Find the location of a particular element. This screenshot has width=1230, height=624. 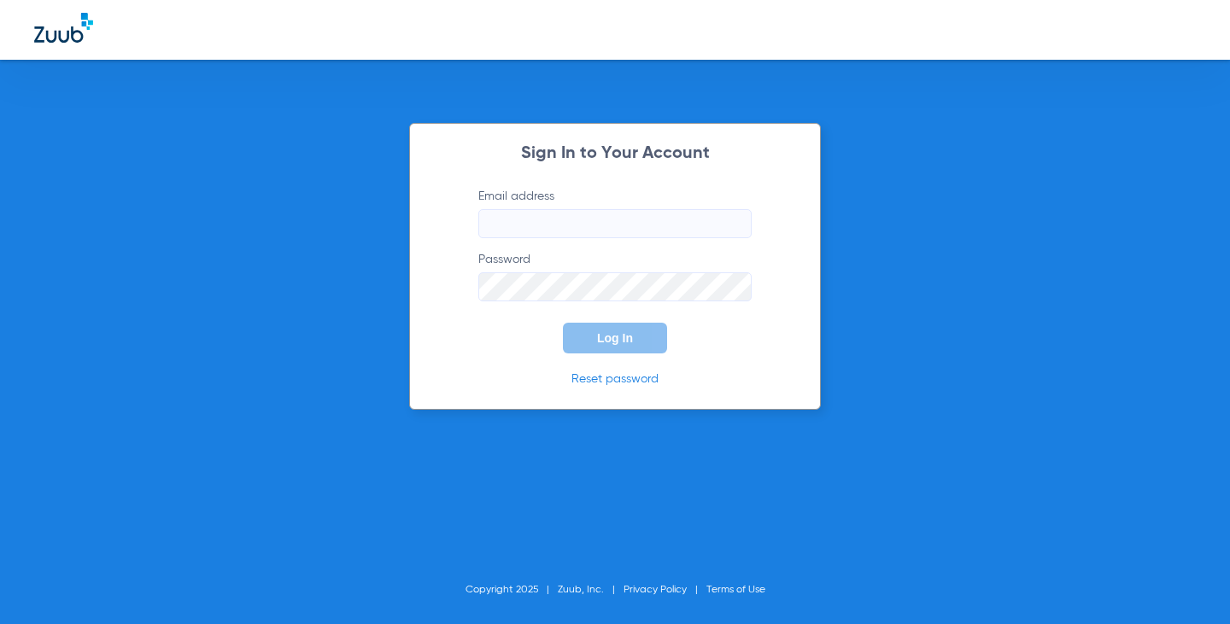

li: Copyright 2025 is located at coordinates (512, 590).